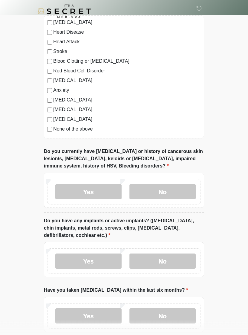 The image size is (248, 335). I want to click on input: Heart Disease, so click(50, 33).